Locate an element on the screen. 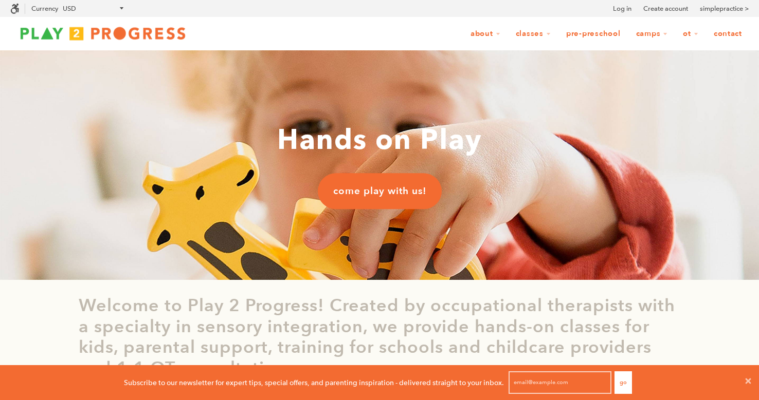 The height and width of the screenshot is (400, 759). a: simplepractice > is located at coordinates (724, 9).